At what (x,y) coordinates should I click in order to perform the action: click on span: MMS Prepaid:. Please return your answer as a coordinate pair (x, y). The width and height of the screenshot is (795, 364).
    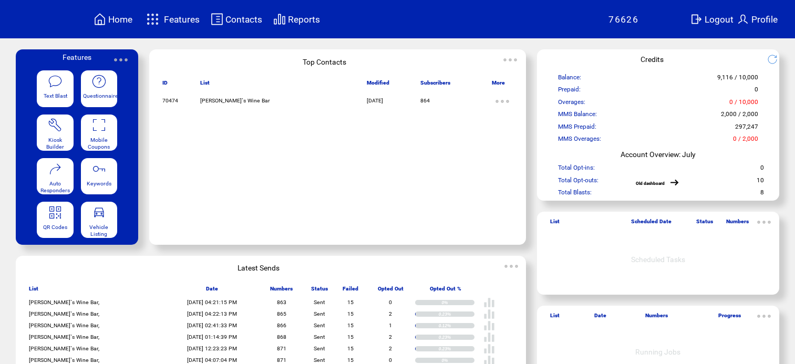
    Looking at the image, I should click on (577, 129).